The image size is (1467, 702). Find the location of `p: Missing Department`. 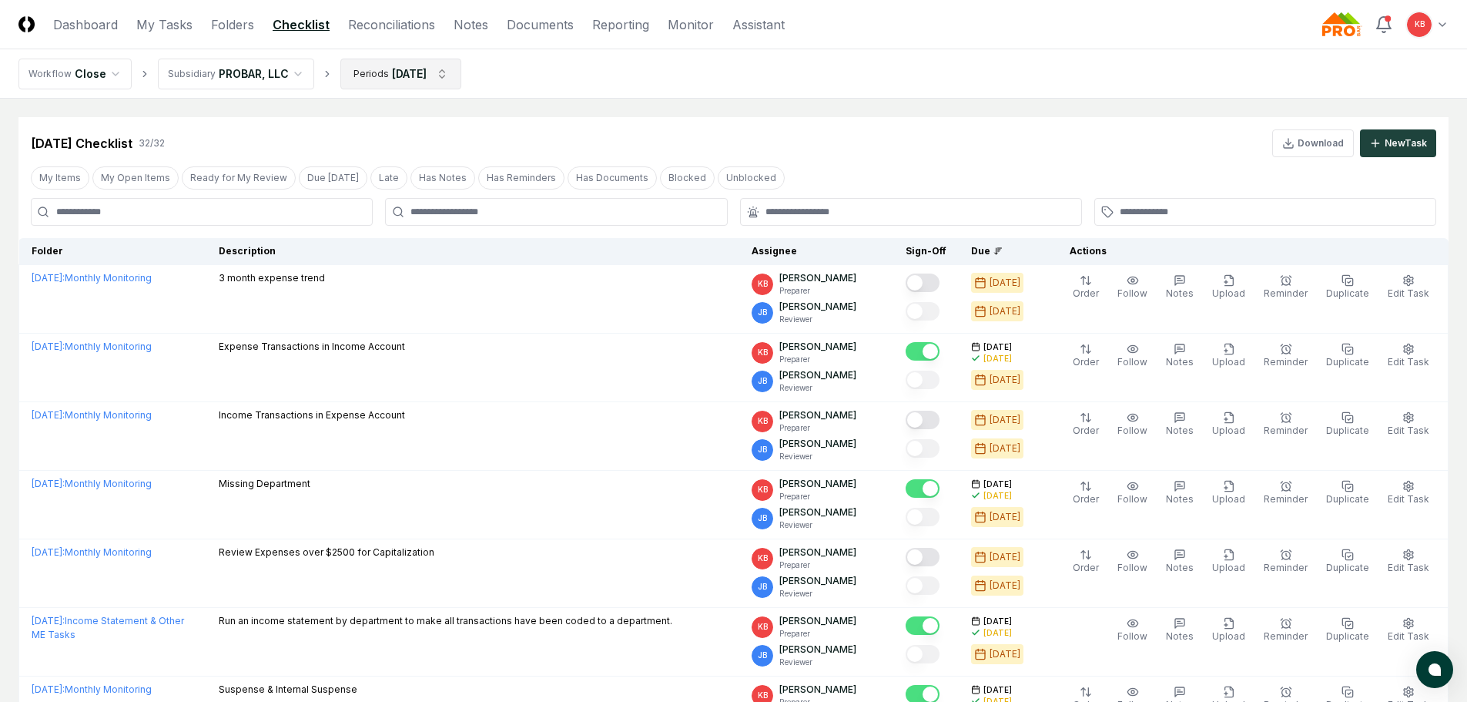

p: Missing Department is located at coordinates (264, 484).